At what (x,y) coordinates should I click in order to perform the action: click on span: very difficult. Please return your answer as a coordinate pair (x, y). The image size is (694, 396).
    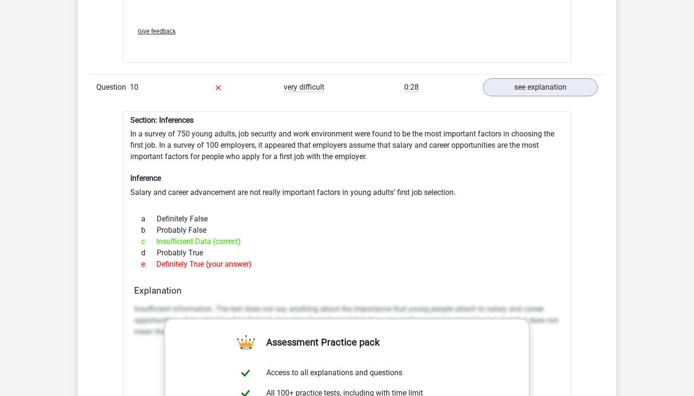
    Looking at the image, I should click on (304, 87).